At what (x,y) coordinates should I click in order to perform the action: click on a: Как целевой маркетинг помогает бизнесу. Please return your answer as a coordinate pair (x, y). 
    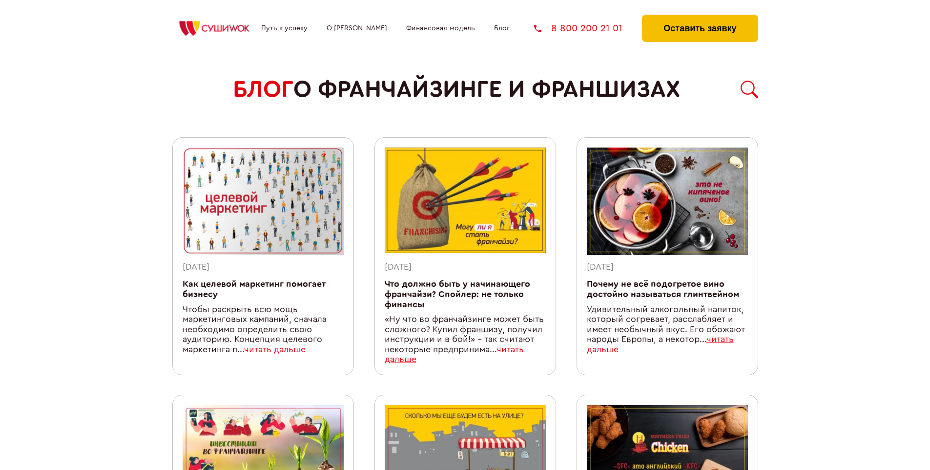
    Looking at the image, I should click on (254, 289).